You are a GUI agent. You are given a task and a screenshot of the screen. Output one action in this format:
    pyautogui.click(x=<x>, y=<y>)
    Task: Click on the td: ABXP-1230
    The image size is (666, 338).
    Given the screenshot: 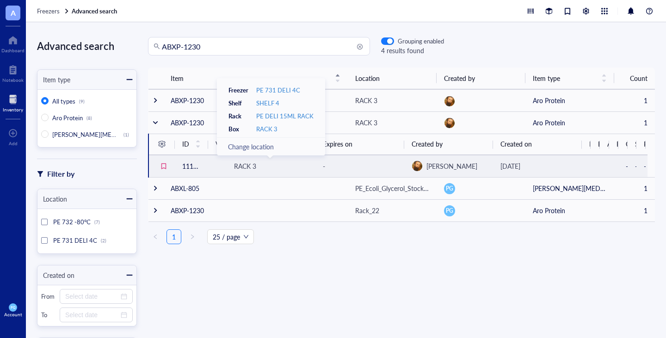 What is the action you would take?
    pyautogui.click(x=255, y=210)
    